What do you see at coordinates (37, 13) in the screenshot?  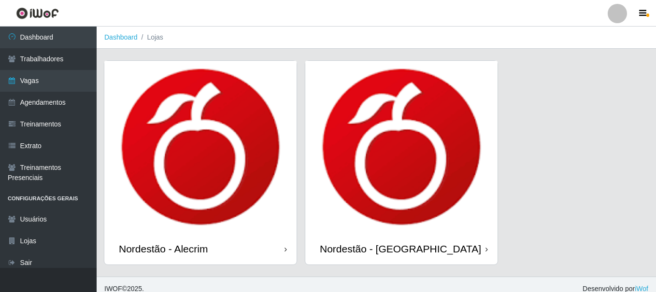 I see `img: CoreUI Logo` at bounding box center [37, 13].